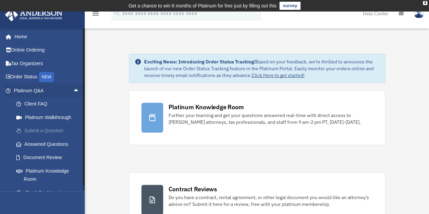  What do you see at coordinates (418, 13) in the screenshot?
I see `img: User Pic` at bounding box center [418, 13].